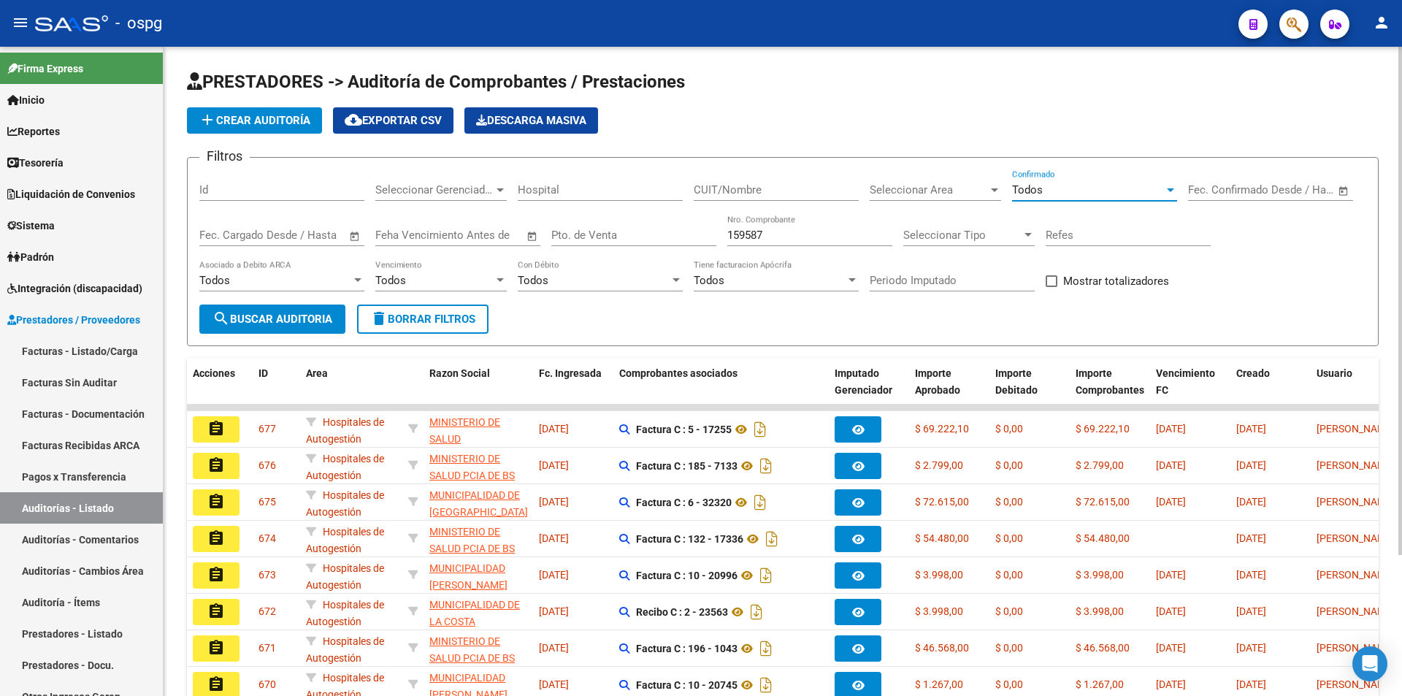  Describe the element at coordinates (1115, 281) in the screenshot. I see `span: Mostrar totalizadores` at that location.